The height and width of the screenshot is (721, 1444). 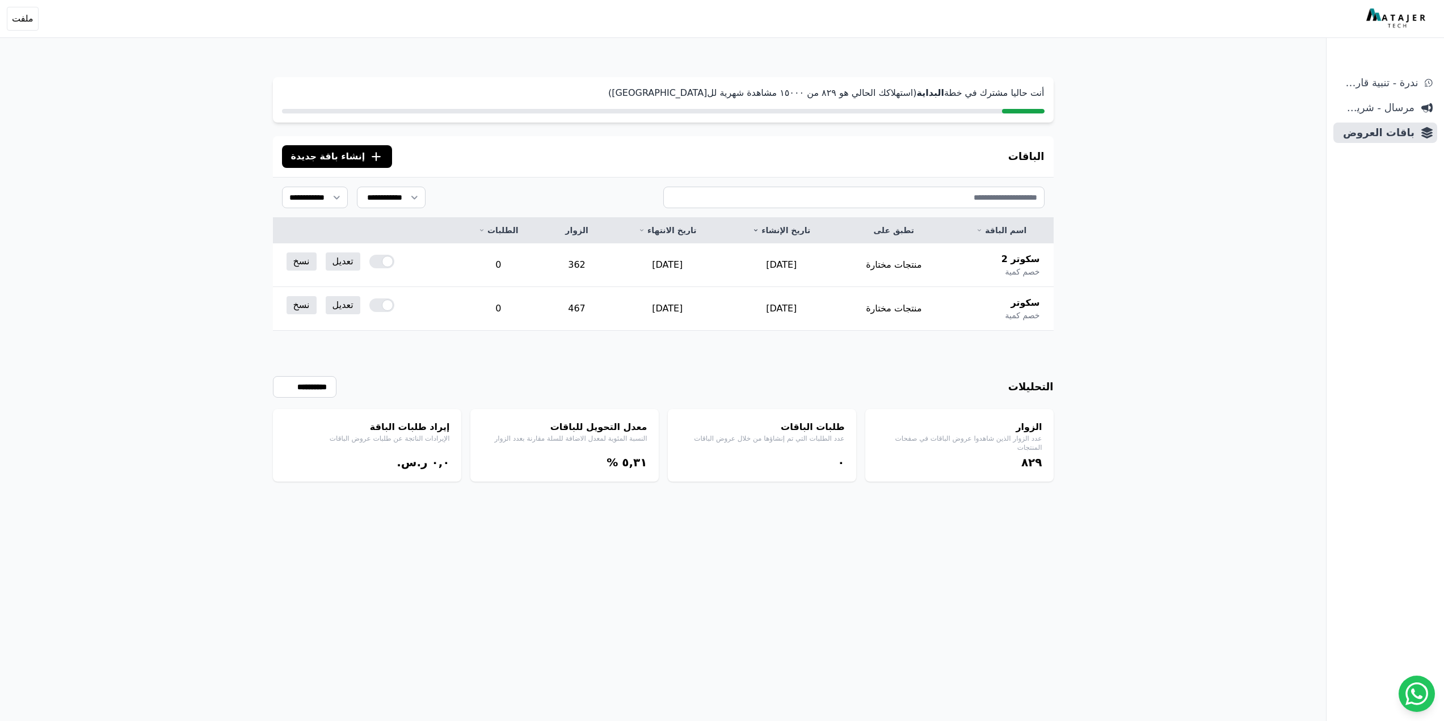 I want to click on strong: البداية, so click(x=930, y=92).